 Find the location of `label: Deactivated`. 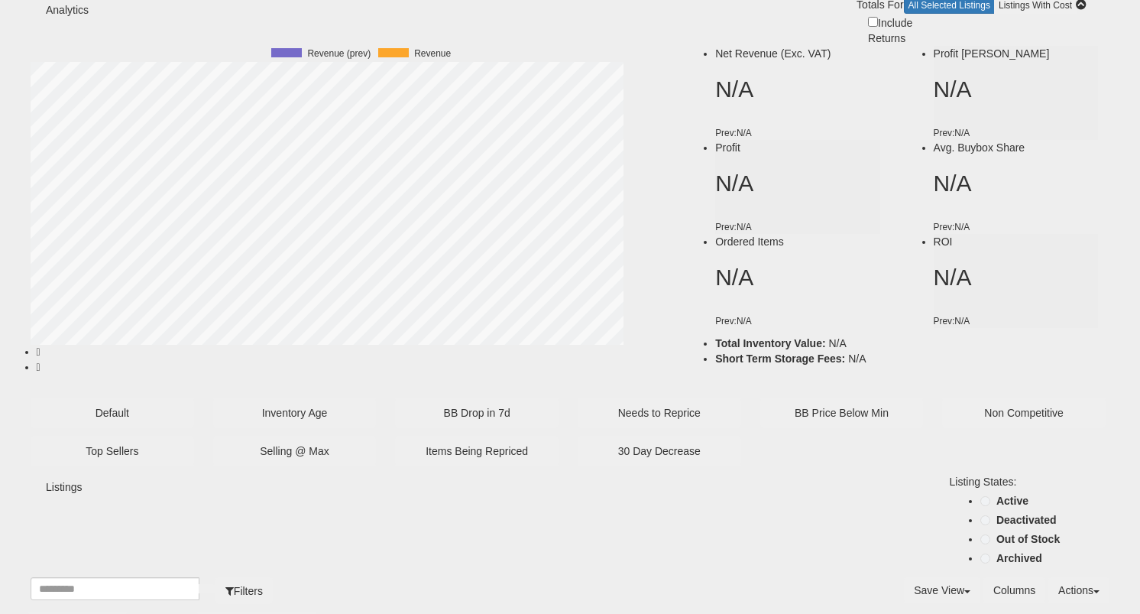

label: Deactivated is located at coordinates (1026, 520).